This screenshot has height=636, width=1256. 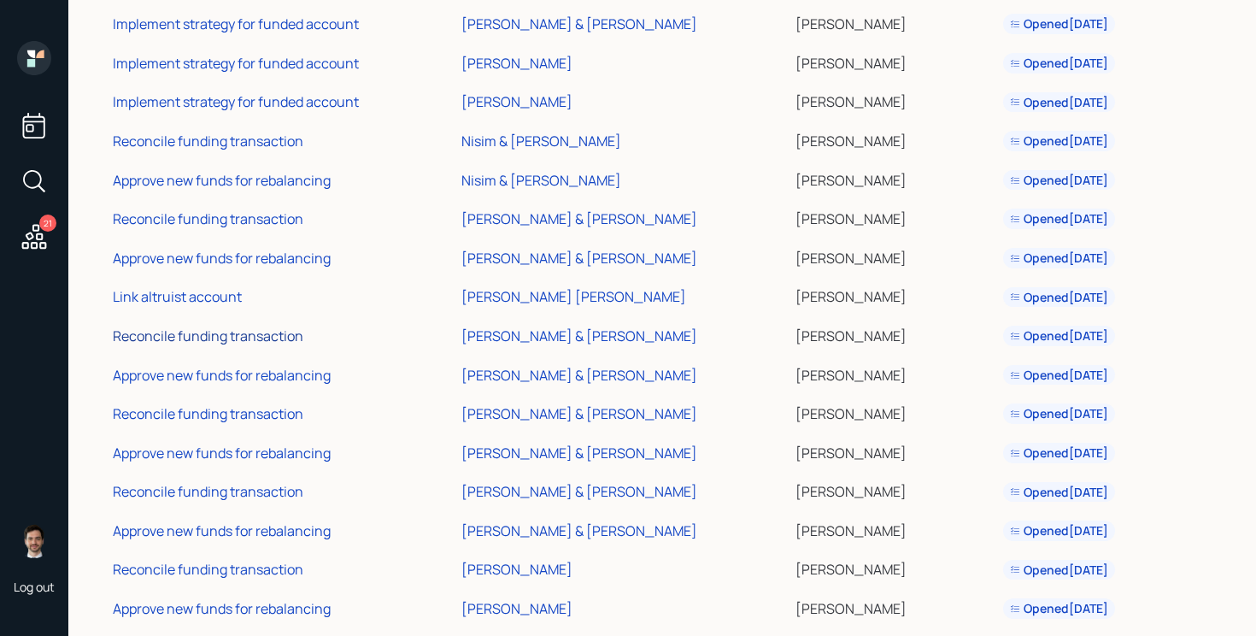 I want to click on div: Link altruist account, so click(x=177, y=297).